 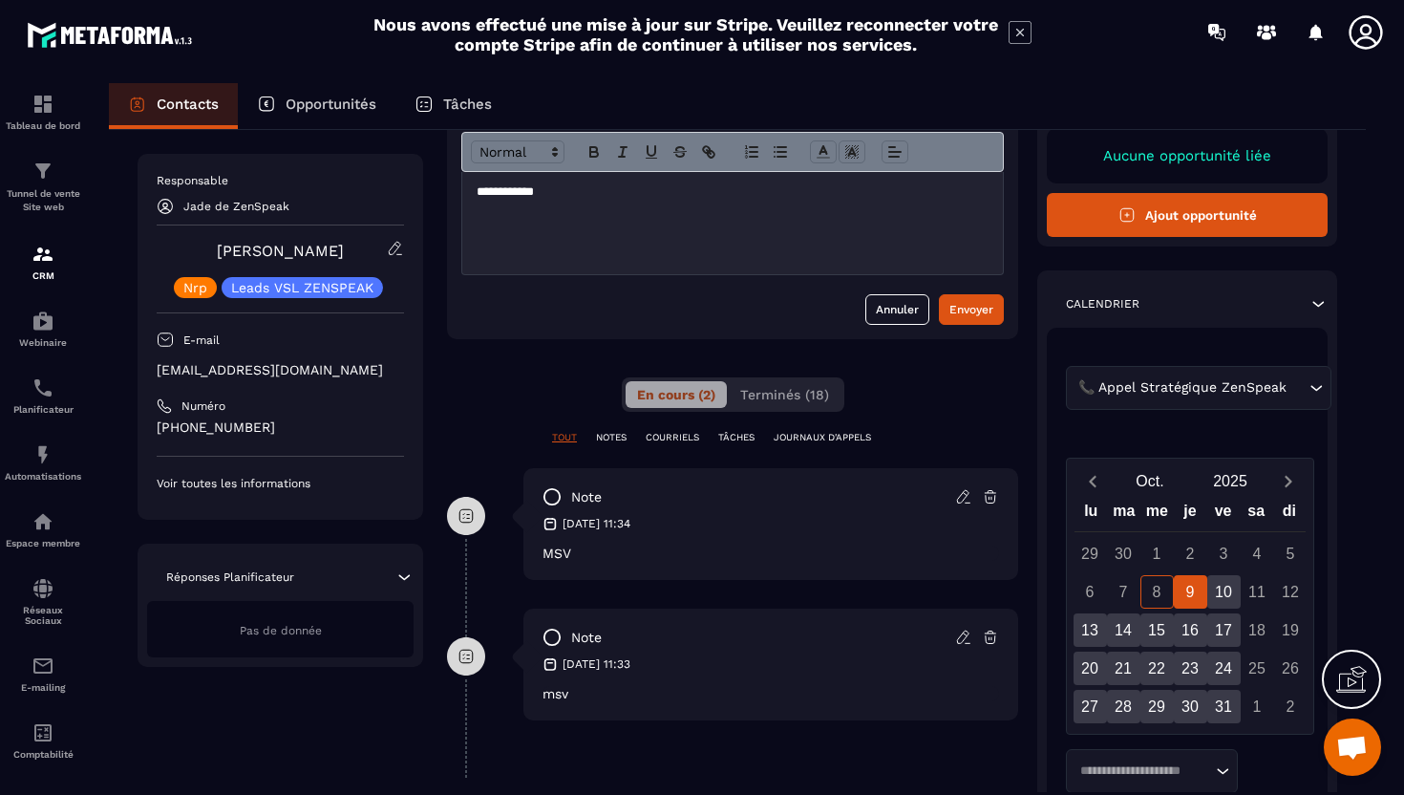 What do you see at coordinates (771, 553) in the screenshot?
I see `p: MSV` at bounding box center [771, 553].